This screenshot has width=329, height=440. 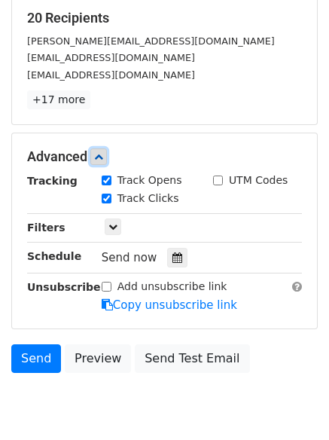 I want to click on strong: Tracking, so click(x=52, y=181).